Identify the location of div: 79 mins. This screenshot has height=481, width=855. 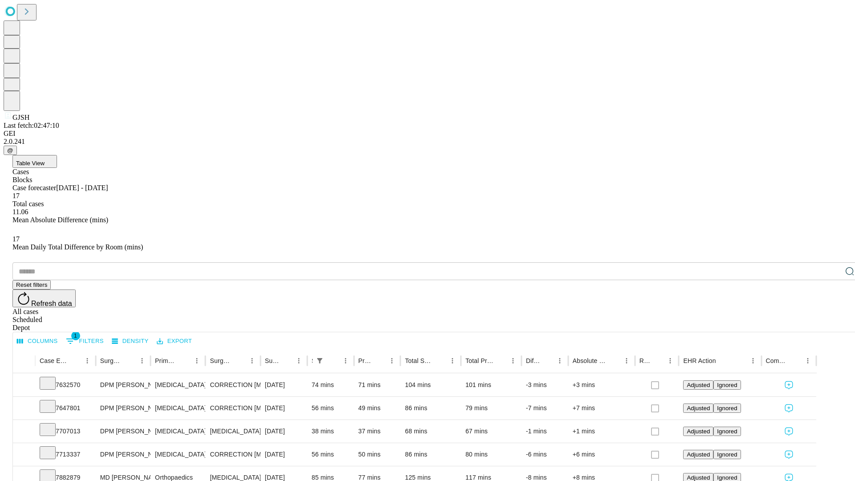
(491, 408).